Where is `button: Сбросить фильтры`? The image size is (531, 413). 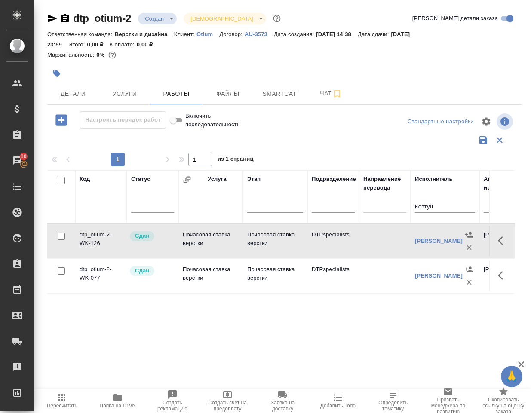 button: Сбросить фильтры is located at coordinates (499, 140).